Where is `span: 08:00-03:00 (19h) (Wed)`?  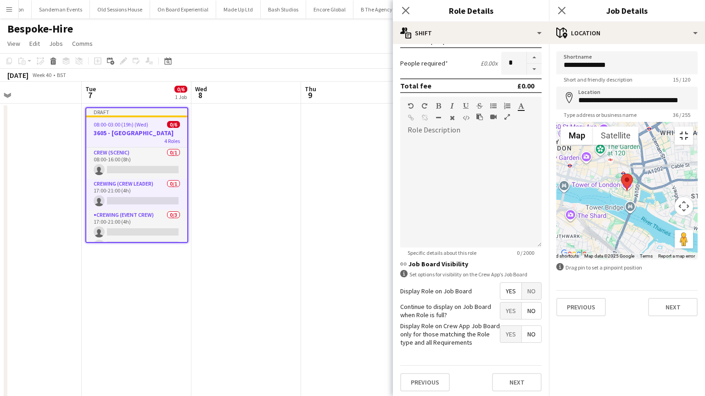 span: 08:00-03:00 (19h) (Wed) is located at coordinates (121, 124).